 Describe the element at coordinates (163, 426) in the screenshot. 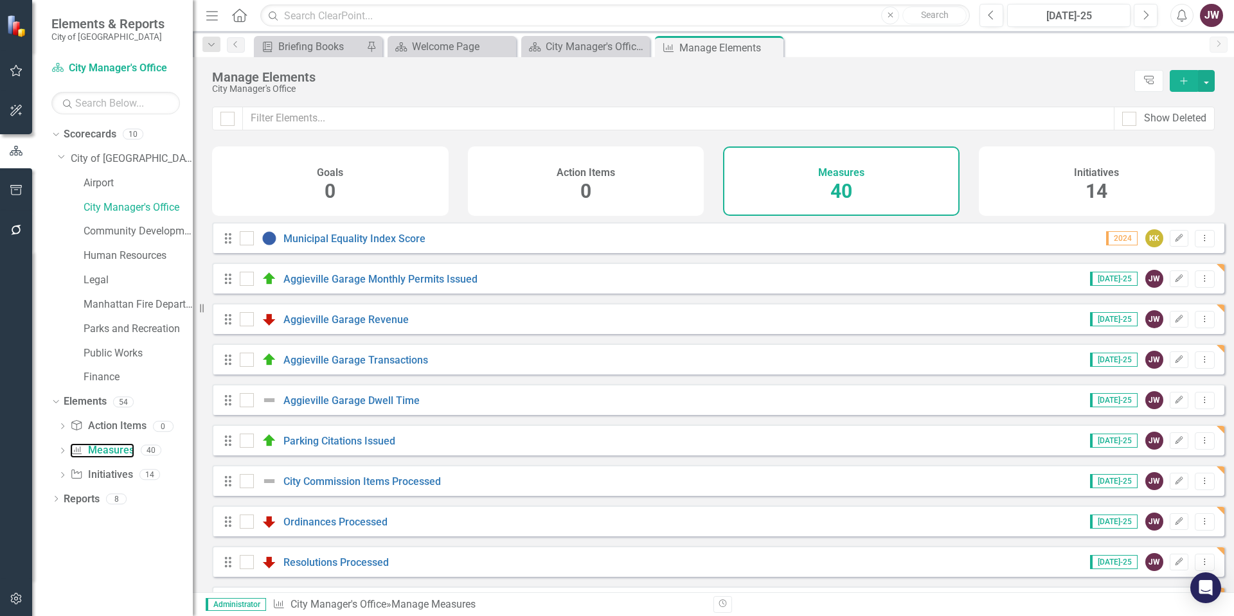

I see `div: 0` at that location.